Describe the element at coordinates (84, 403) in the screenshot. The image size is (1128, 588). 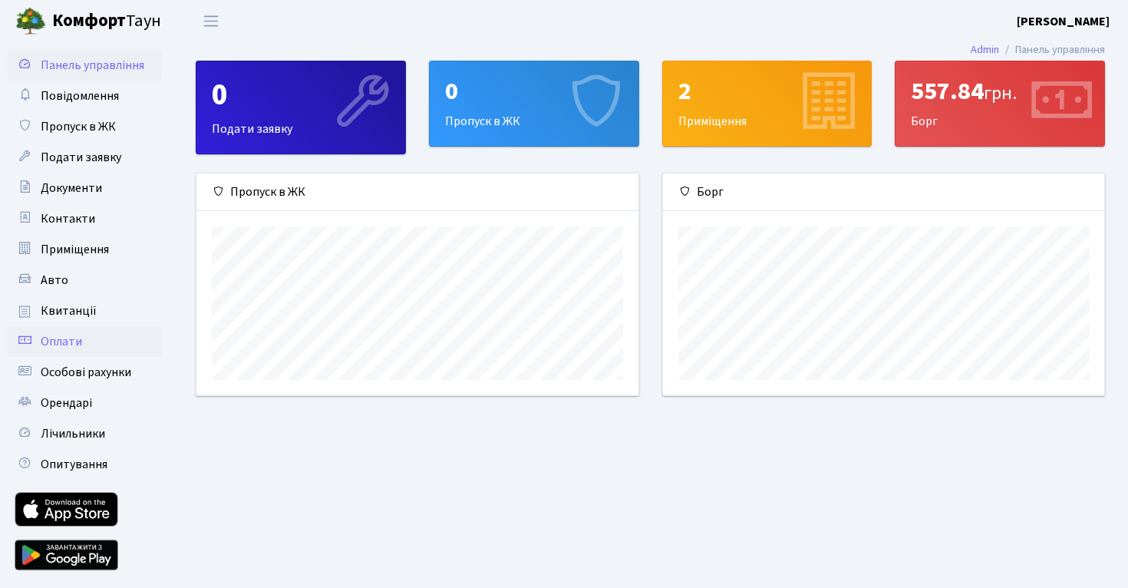
I see `a: Орендарі` at that location.